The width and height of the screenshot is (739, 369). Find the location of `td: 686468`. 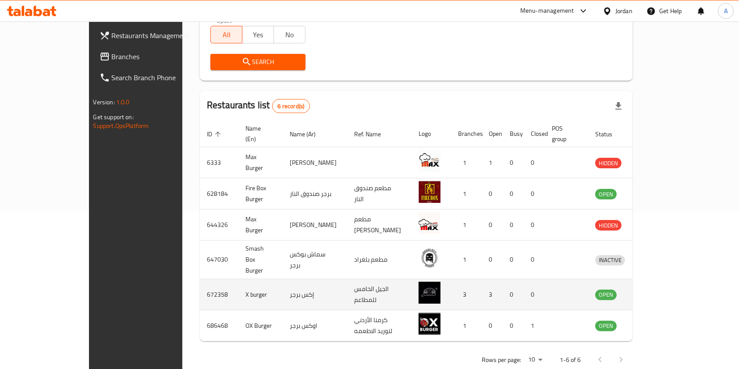

td: 686468 is located at coordinates (219, 326).